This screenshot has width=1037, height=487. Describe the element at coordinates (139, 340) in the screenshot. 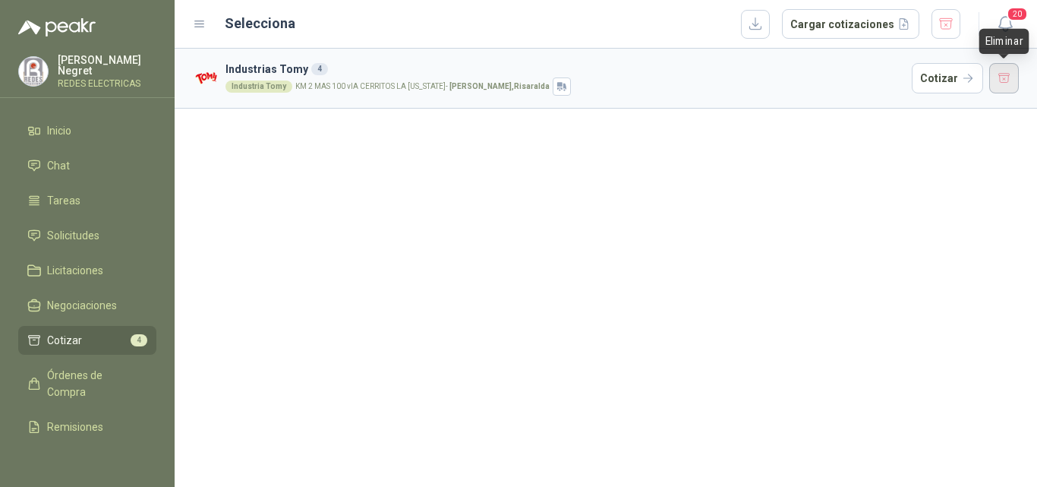

I see `span: 4` at that location.